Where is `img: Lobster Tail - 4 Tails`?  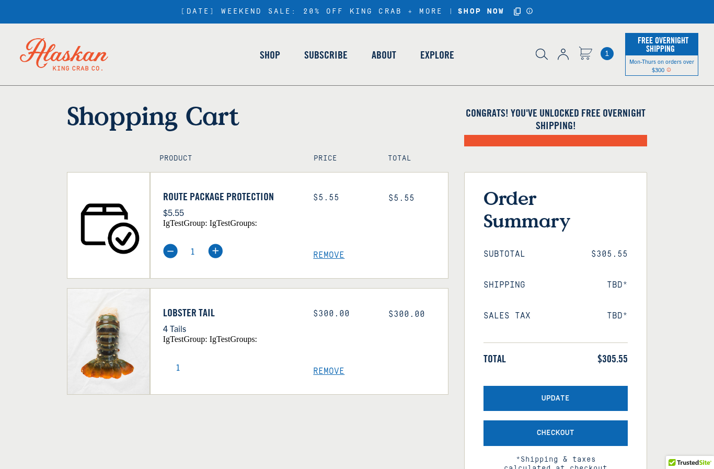 img: Lobster Tail - 4 Tails is located at coordinates (108, 341).